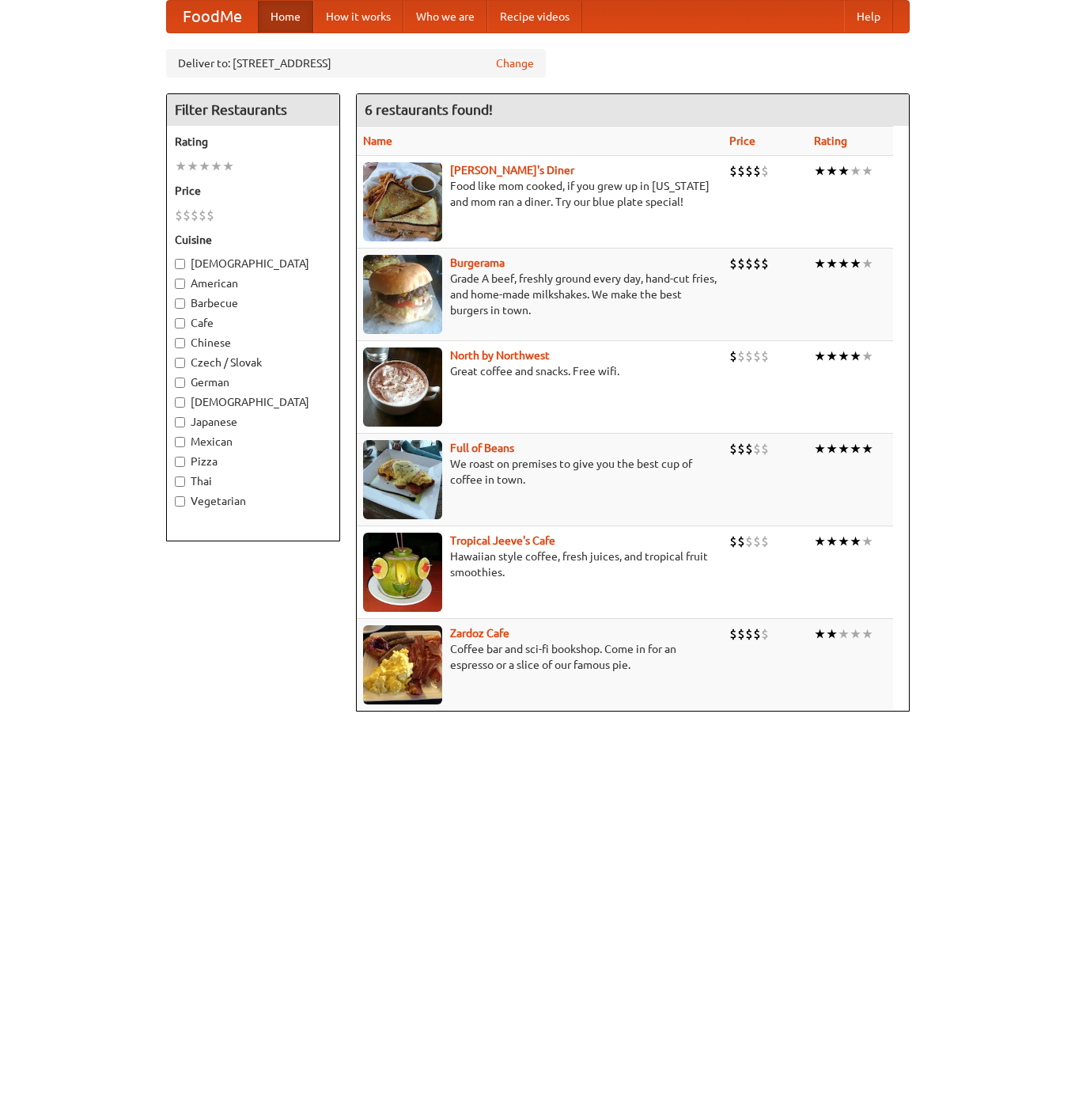 The width and height of the screenshot is (1075, 1120). I want to click on a: FoodMe, so click(212, 16).